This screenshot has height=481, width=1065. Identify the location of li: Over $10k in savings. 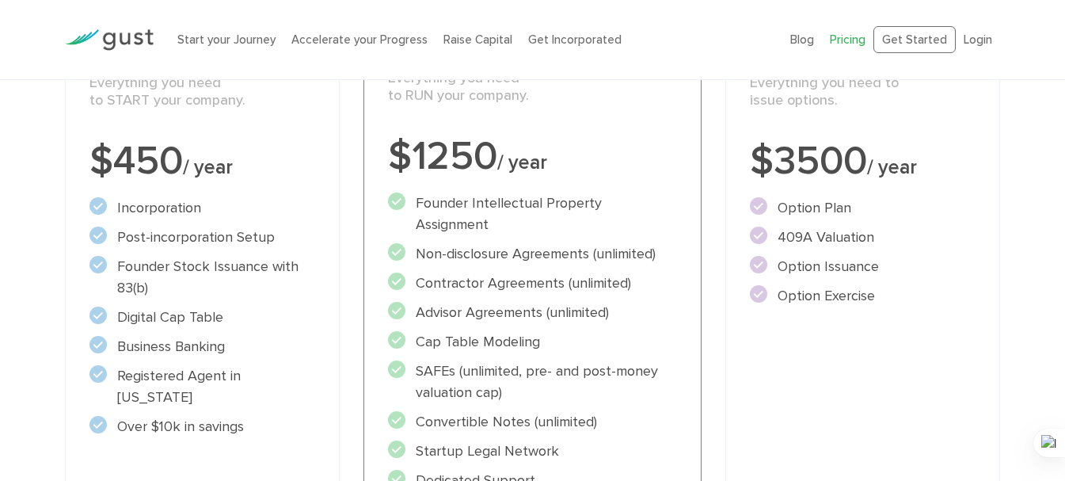
(202, 426).